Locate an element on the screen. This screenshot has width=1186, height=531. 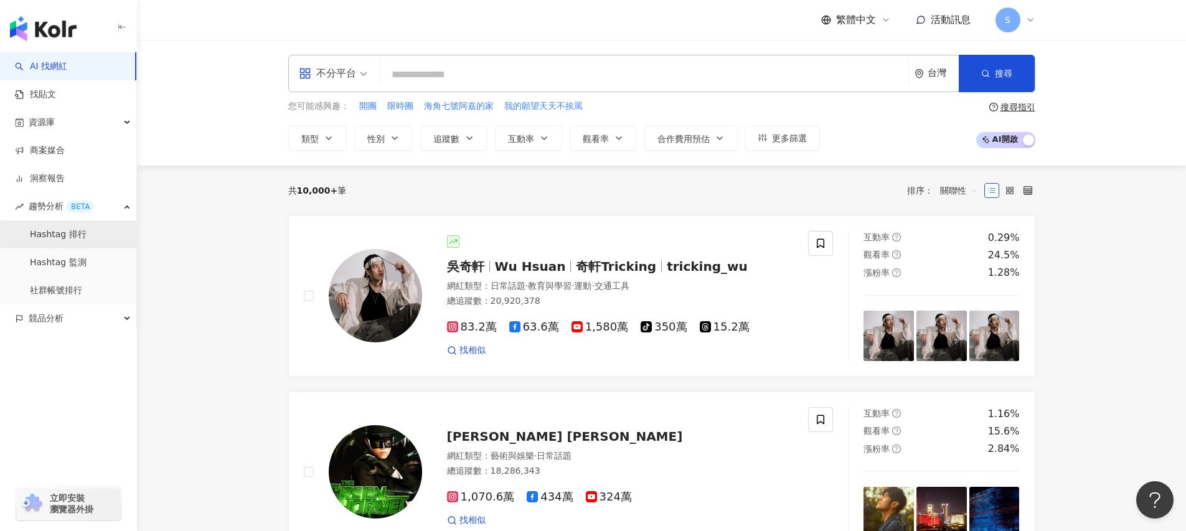
div: 1.16% is located at coordinates (1003, 414).